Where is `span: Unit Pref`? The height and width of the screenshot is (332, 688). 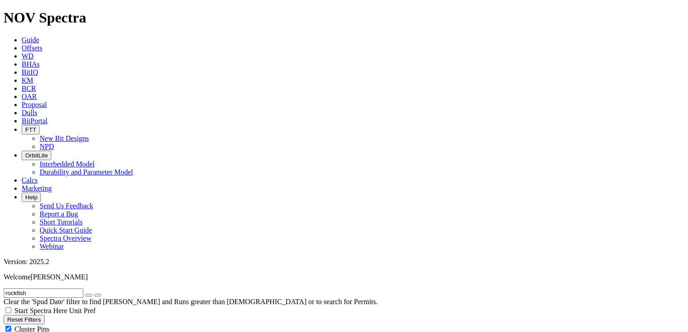
span: Unit Pref is located at coordinates (82, 311).